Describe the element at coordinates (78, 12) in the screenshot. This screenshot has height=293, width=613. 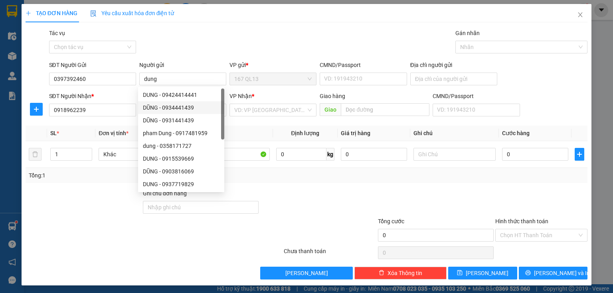
I see `span: Nhận:` at that location.